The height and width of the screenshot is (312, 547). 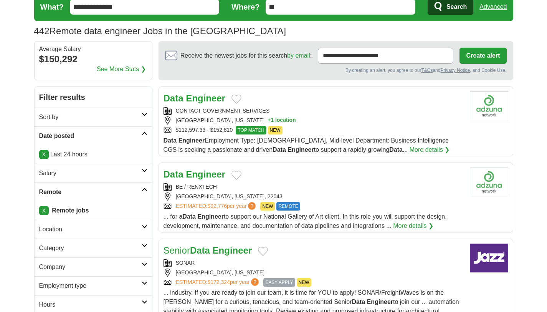 I want to click on h2: Location, so click(x=90, y=229).